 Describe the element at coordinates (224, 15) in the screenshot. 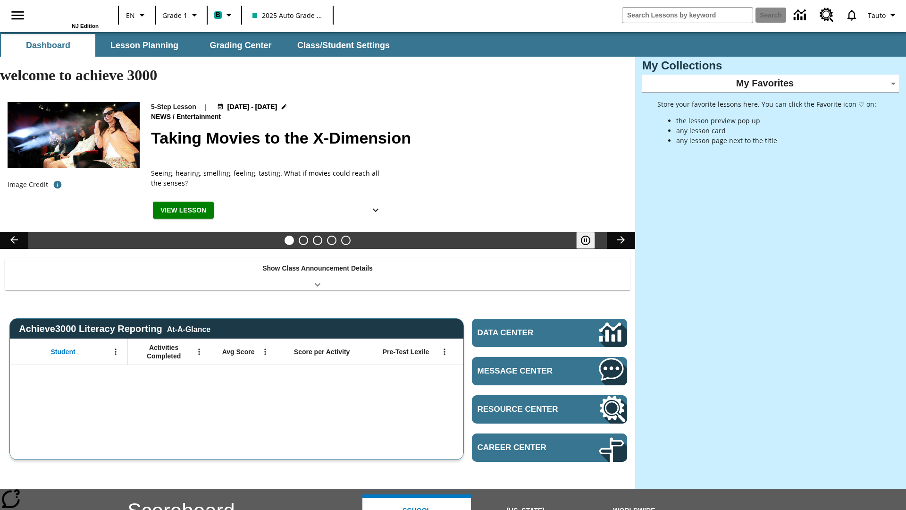

I see `button: Boost Class color is teal. Change class color` at that location.